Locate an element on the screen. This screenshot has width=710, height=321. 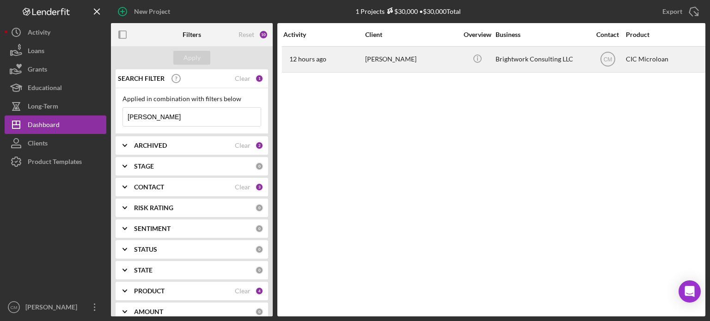
button: Export is located at coordinates (679, 12).